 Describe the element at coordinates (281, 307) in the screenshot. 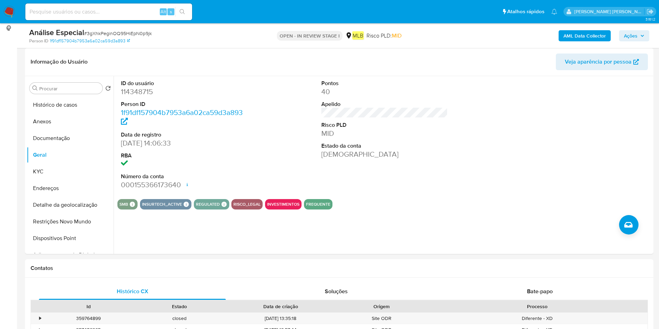

I see `div: Data de criação` at that location.